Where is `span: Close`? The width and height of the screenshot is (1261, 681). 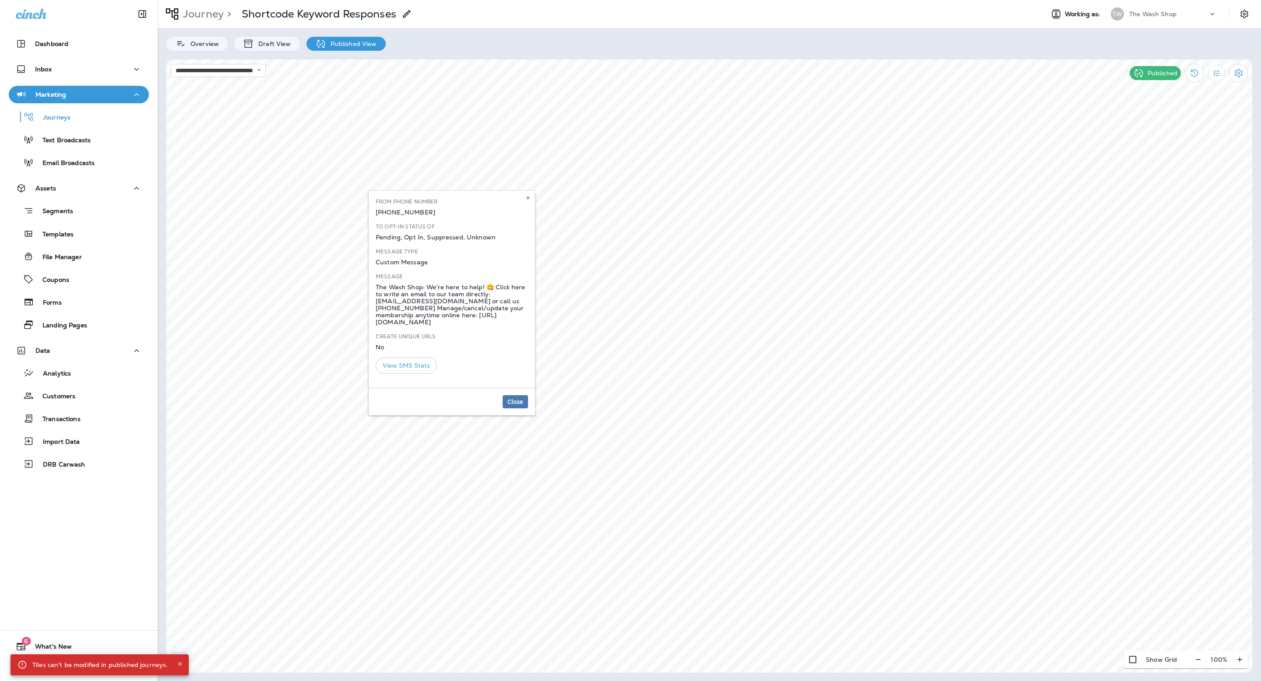
span: Close is located at coordinates (515, 402).